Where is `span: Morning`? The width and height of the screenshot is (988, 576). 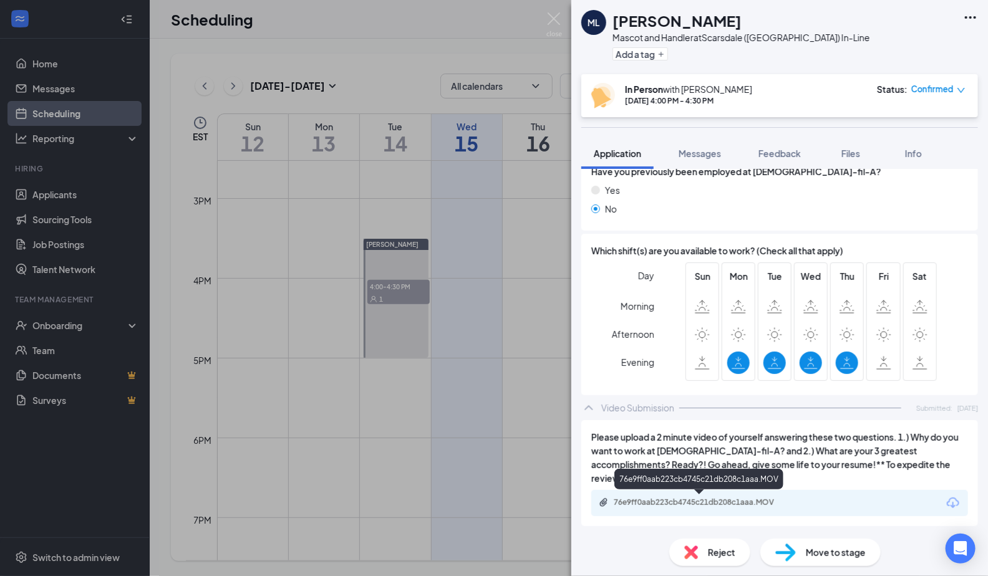 span: Morning is located at coordinates (637, 306).